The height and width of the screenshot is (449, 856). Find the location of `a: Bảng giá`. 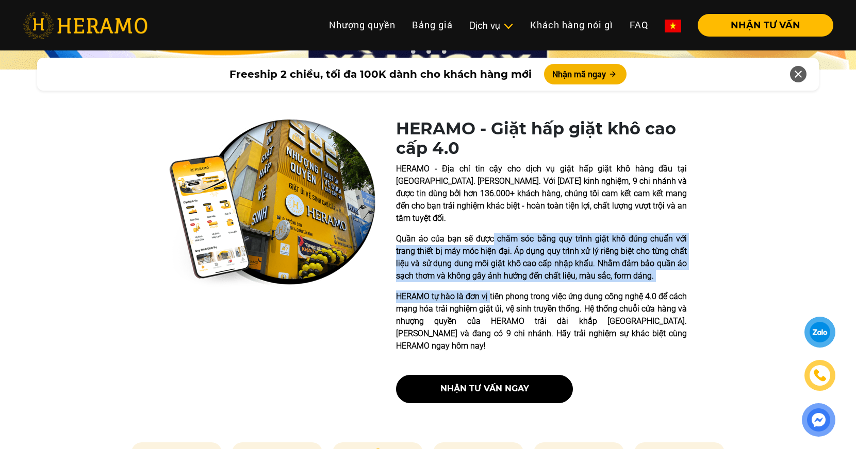

a: Bảng giá is located at coordinates (432, 25).